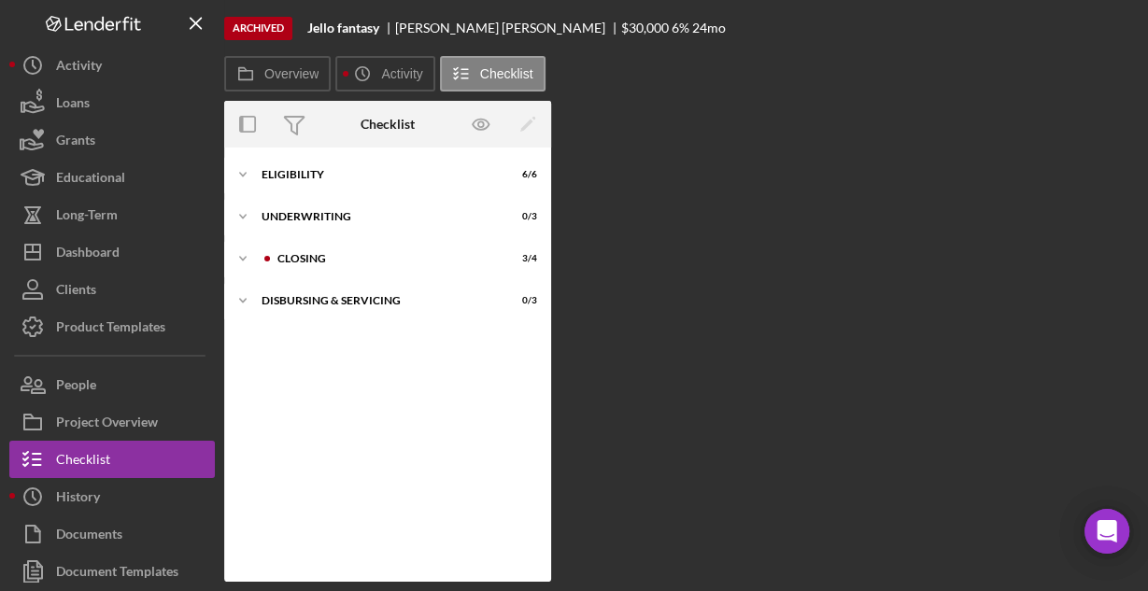 The image size is (1148, 591). I want to click on div: Disbursing & Servicing, so click(376, 301).